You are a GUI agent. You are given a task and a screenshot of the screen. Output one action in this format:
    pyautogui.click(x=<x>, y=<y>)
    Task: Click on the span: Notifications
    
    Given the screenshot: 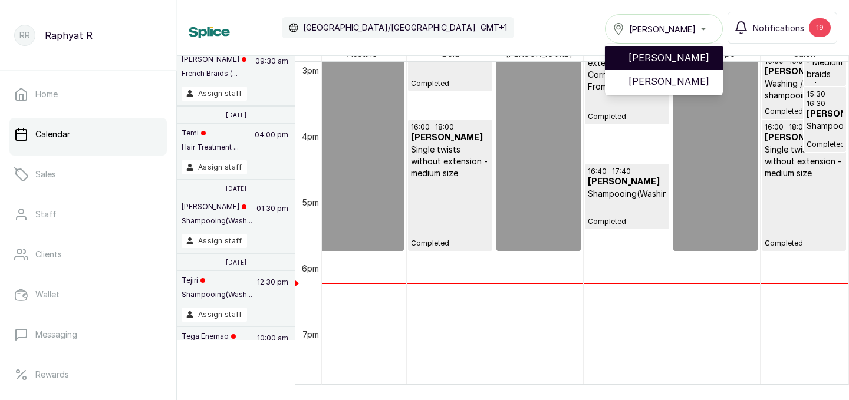 What is the action you would take?
    pyautogui.click(x=778, y=28)
    